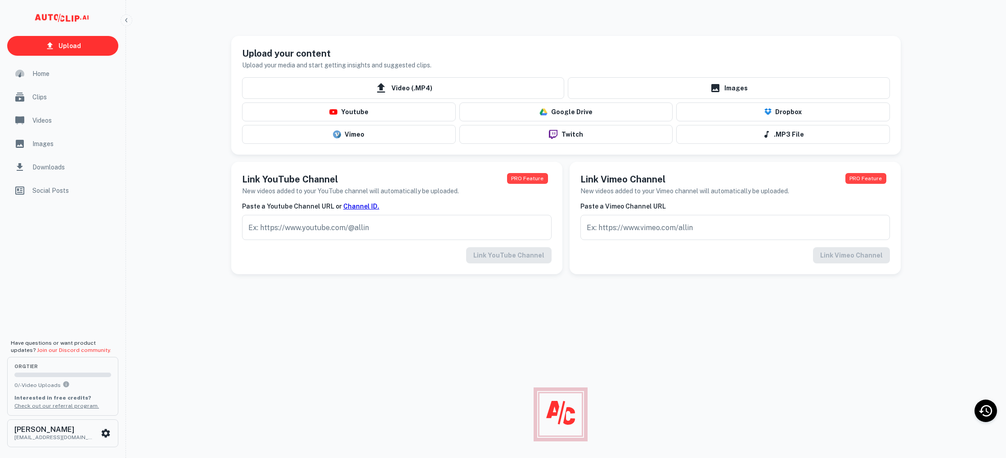 Image resolution: width=1006 pixels, height=458 pixels. I want to click on span: Images, so click(72, 144).